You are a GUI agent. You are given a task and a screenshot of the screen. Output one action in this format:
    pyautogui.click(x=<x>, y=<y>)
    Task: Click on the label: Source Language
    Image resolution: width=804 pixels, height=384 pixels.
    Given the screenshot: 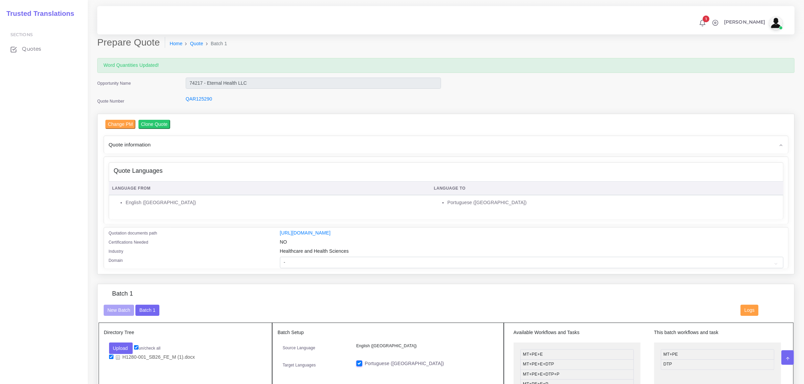 What is the action you would take?
    pyautogui.click(x=299, y=348)
    